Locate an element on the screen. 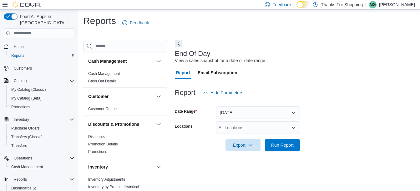 Image resolution: width=420 pixels, height=191 pixels. a: Transfers is located at coordinates (19, 146).